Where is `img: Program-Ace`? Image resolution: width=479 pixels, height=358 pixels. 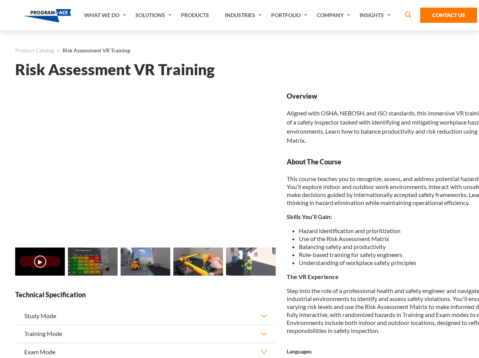
img: Program-Ace is located at coordinates (47, 16).